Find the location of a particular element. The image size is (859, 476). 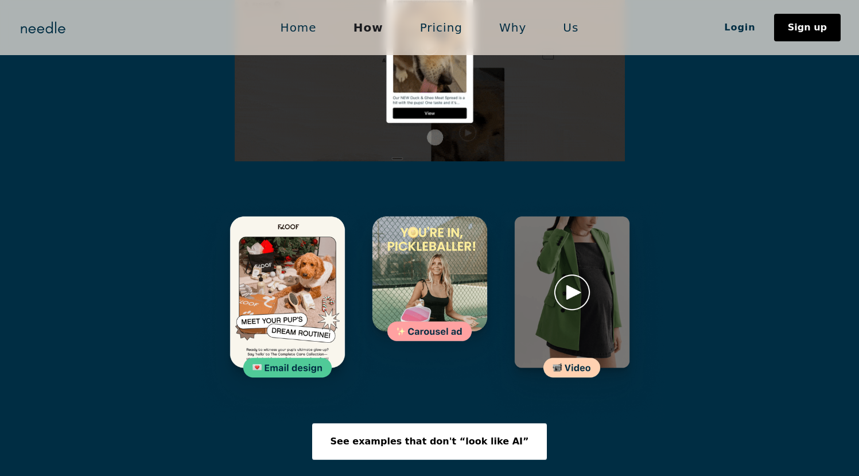

a: See examples that don't “look like AI” is located at coordinates (430, 441).